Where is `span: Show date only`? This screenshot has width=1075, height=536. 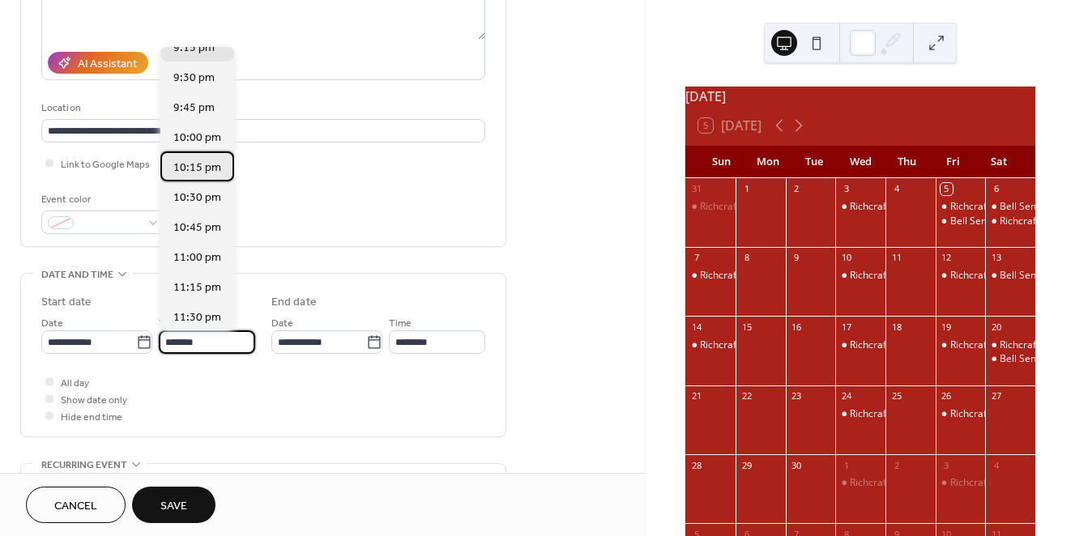
span: Show date only is located at coordinates (94, 400).